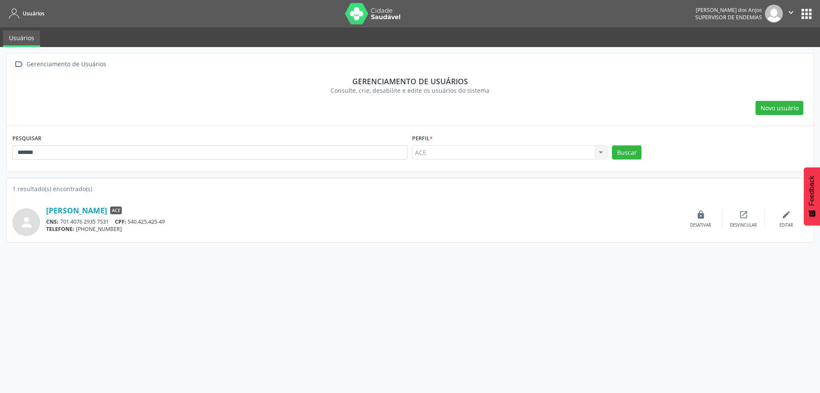  What do you see at coordinates (744, 214) in the screenshot?
I see `i: open_in_new` at bounding box center [744, 214].